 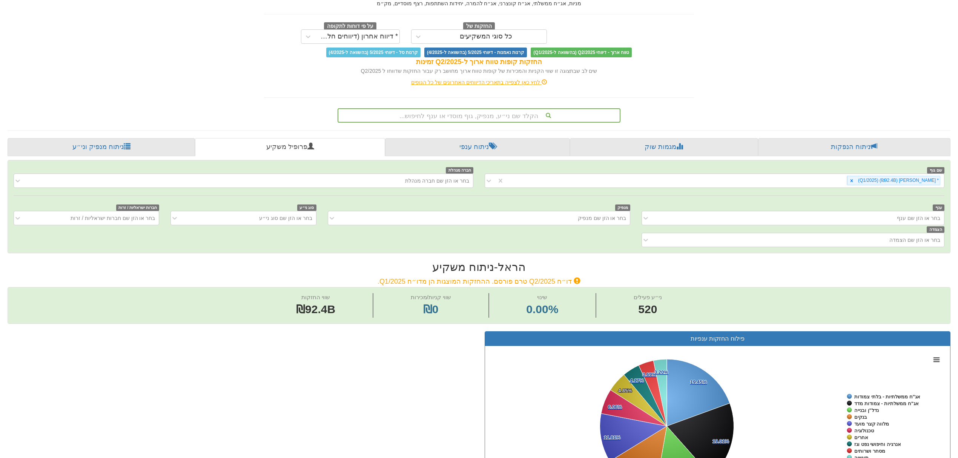 What do you see at coordinates (316, 297) in the screenshot?
I see `span: שווי החזקות` at bounding box center [316, 297].